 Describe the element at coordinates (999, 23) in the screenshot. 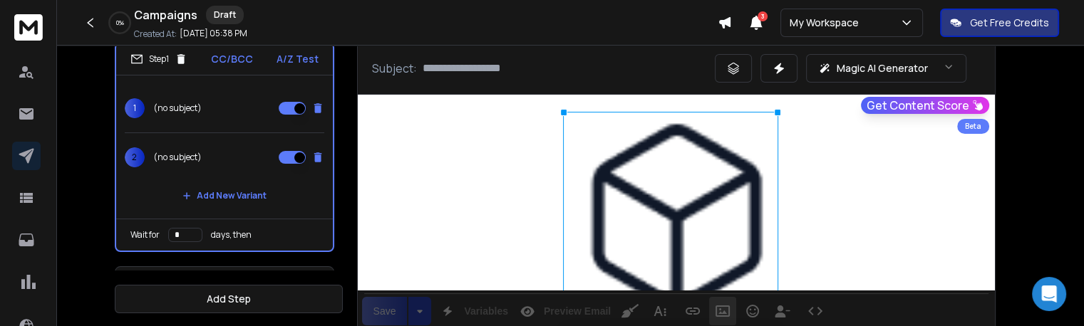

I see `button: Get Free Credits` at that location.